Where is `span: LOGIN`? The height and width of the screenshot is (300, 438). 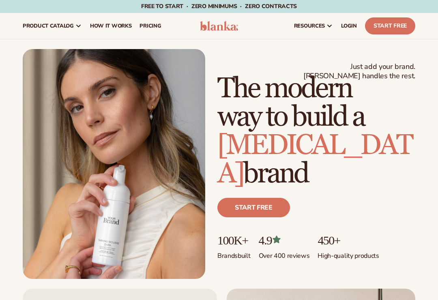
span: LOGIN is located at coordinates (349, 26).